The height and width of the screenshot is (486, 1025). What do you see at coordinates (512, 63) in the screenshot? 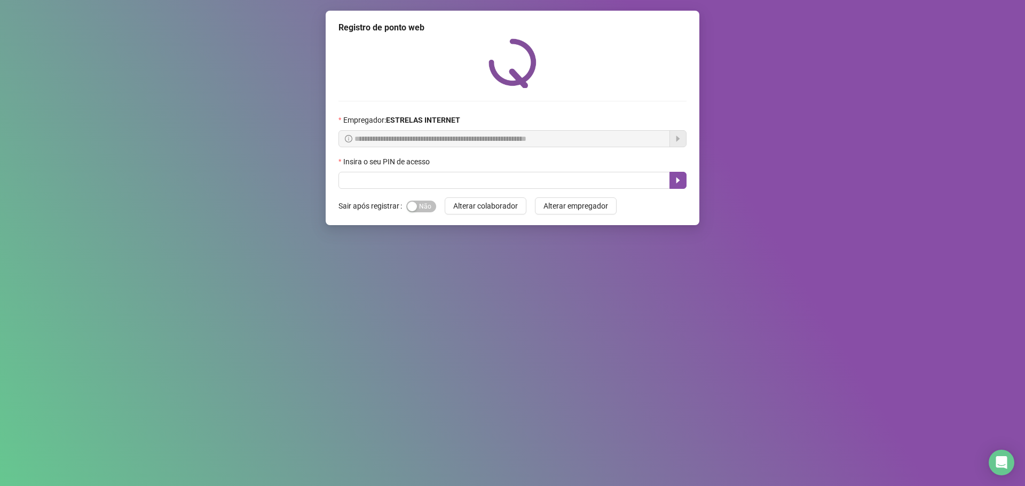
I see `img: QRPoint` at bounding box center [512, 63].